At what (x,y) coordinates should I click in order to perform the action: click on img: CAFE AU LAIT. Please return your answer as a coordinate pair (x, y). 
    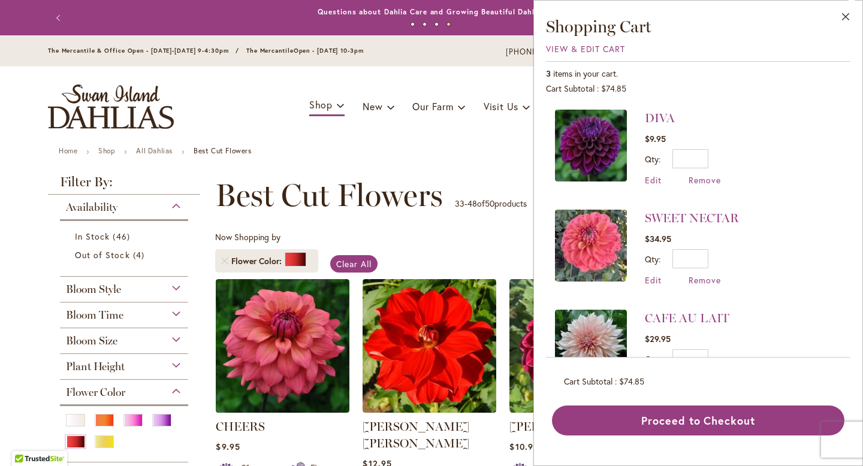
    Looking at the image, I should click on (591, 346).